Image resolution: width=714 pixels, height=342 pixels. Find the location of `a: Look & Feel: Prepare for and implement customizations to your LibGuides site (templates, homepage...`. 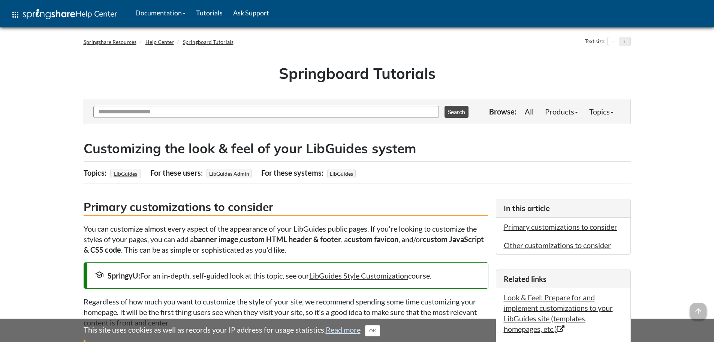

a: Look & Feel: Prepare for and implement customizations to your LibGuides site (templates, homepage... is located at coordinates (558, 313).